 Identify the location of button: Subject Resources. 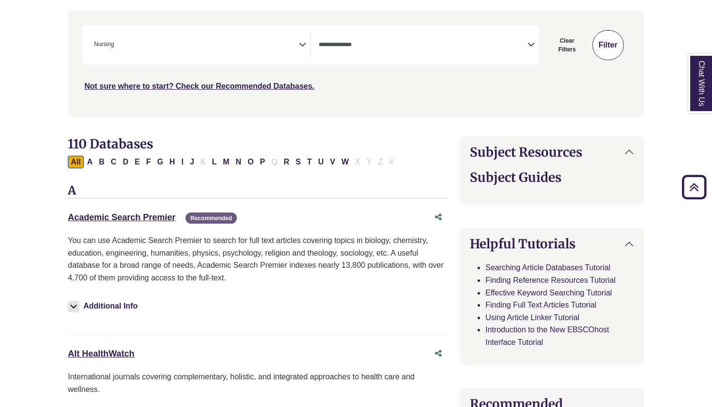
(552, 152).